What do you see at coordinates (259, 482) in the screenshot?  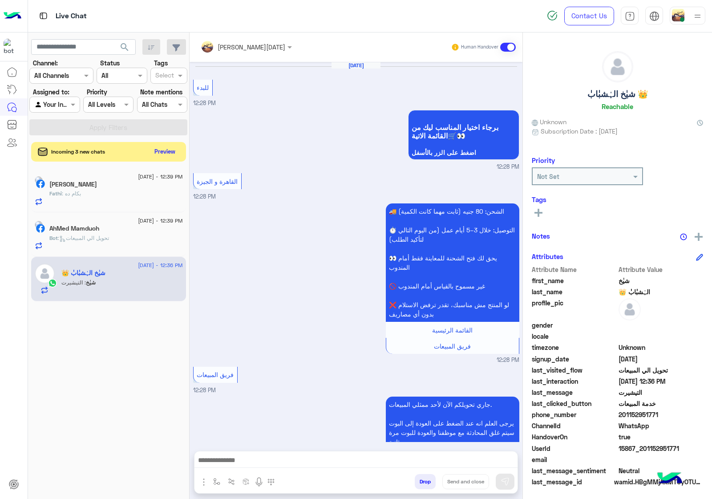 I see `img: send voice note` at bounding box center [259, 482].